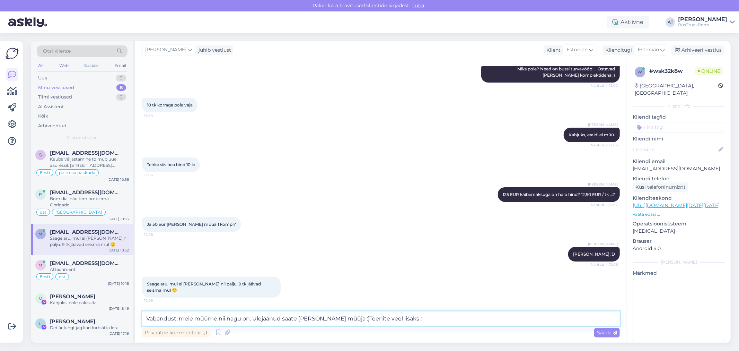 The height and width of the screenshot is (351, 739). What do you see at coordinates (640, 72) in the screenshot?
I see `span: w` at bounding box center [640, 72].